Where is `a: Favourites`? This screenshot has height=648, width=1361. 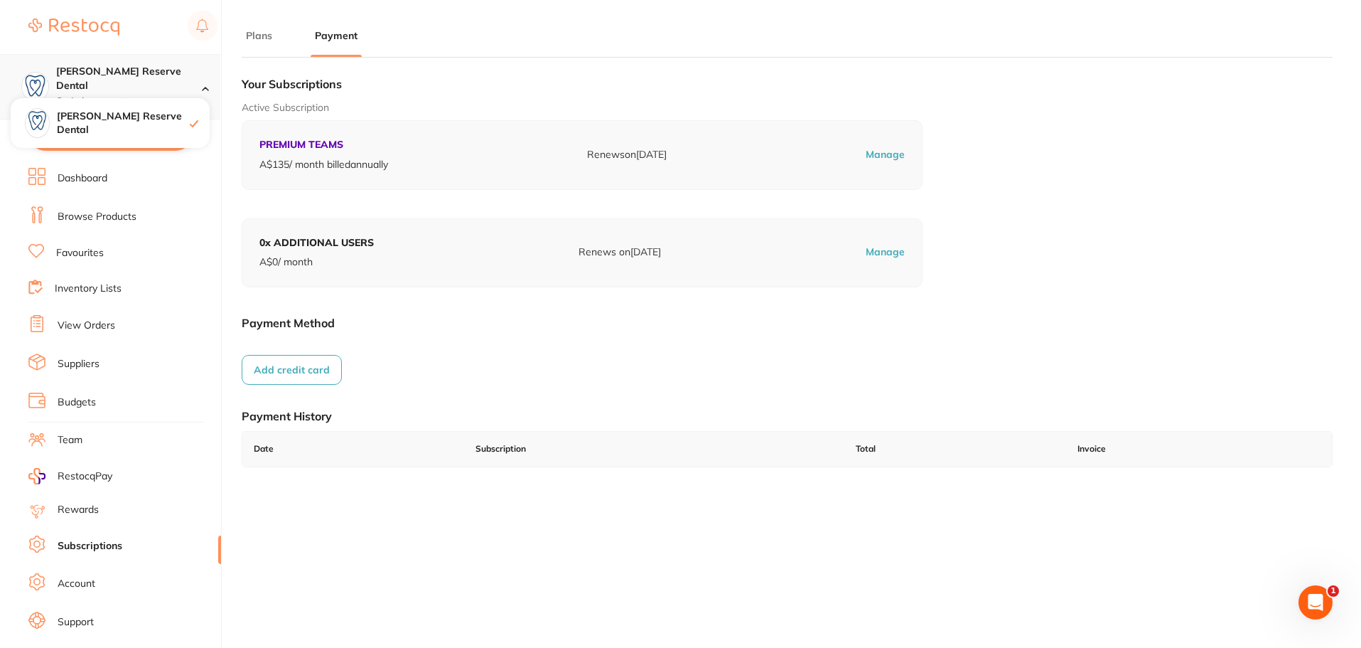
a: Favourites is located at coordinates (80, 253).